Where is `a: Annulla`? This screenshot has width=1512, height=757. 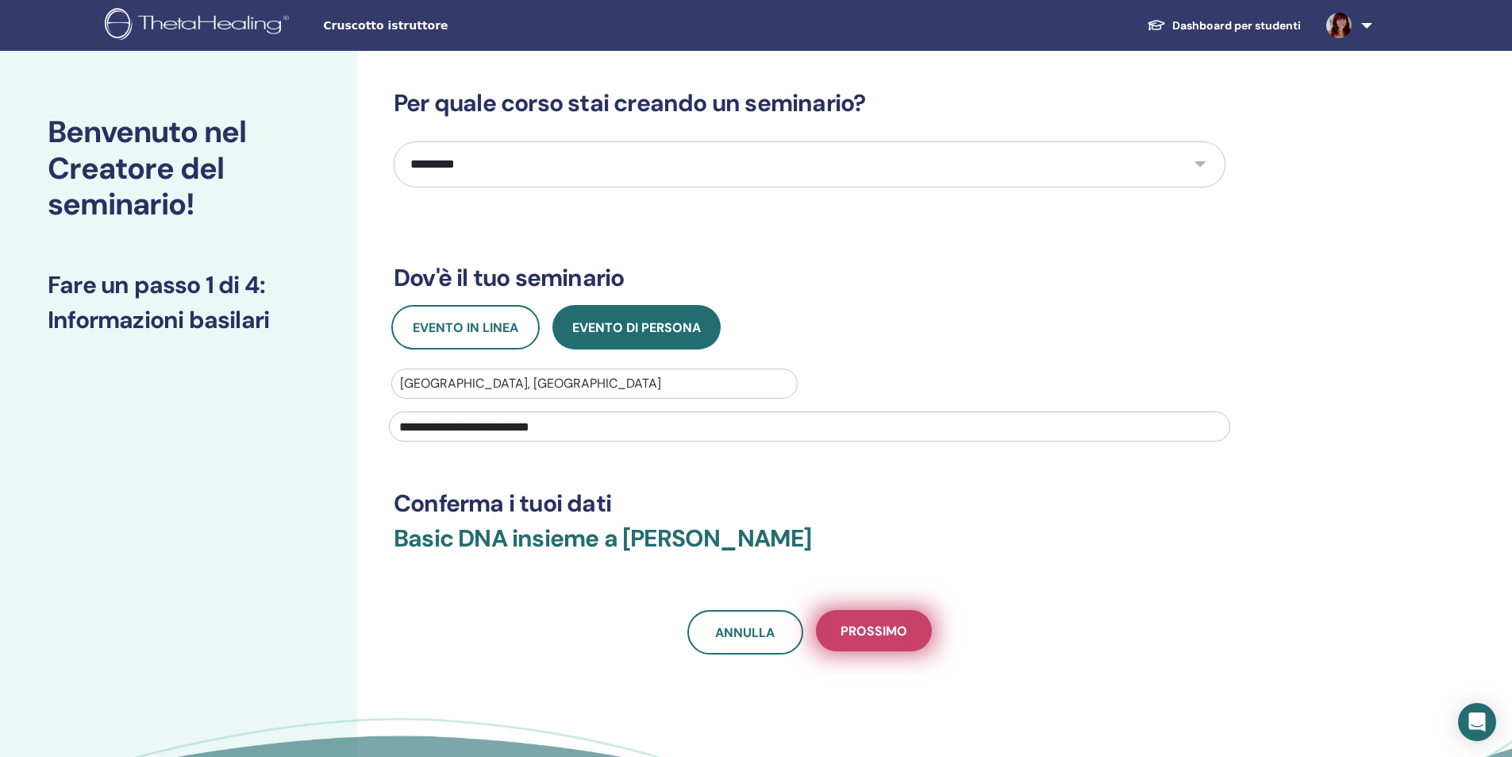
a: Annulla is located at coordinates (745, 632).